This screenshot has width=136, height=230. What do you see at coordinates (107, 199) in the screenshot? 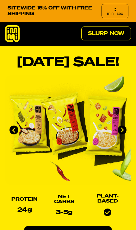
I see `h2: Plant-based` at bounding box center [107, 199].